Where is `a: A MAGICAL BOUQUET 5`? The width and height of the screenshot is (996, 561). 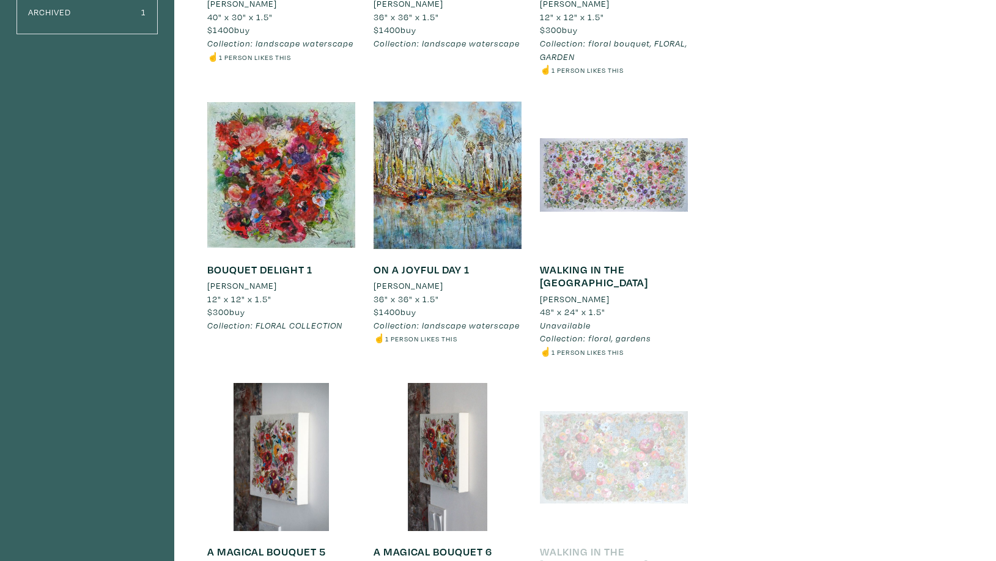 a: A MAGICAL BOUQUET 5 is located at coordinates (267, 551).